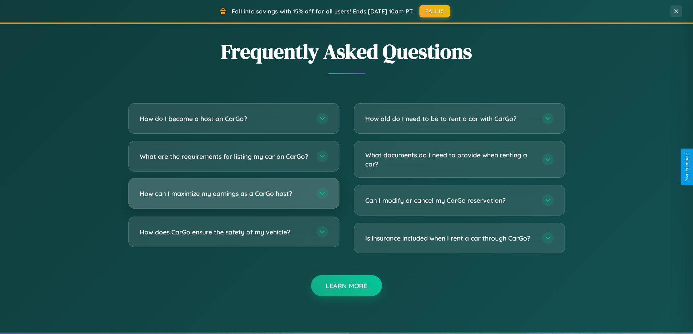  Describe the element at coordinates (450, 201) in the screenshot. I see `h3: Can I modify or cancel my CarGo reservation?` at that location.